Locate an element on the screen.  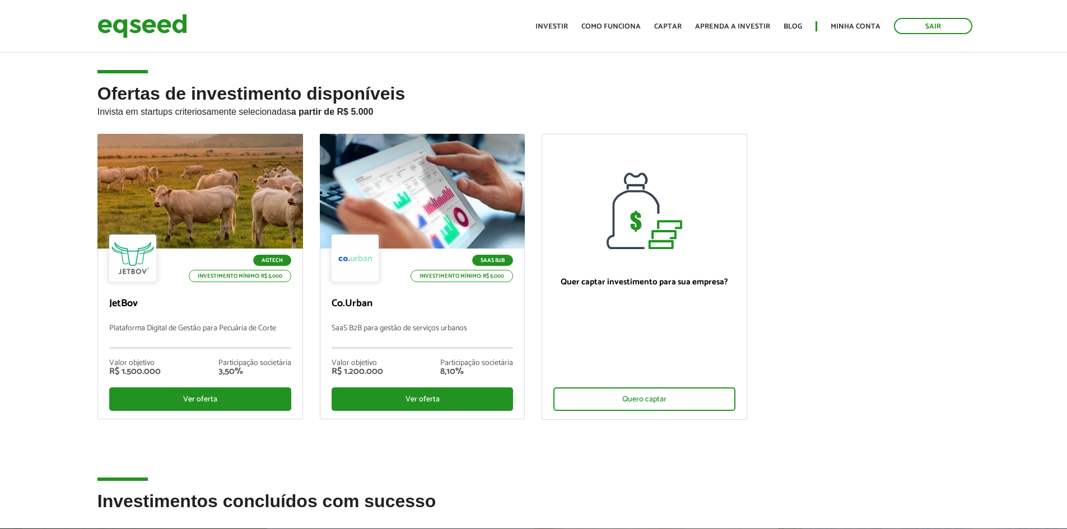
strong: a partir de R$ 5.000 is located at coordinates (332, 111).